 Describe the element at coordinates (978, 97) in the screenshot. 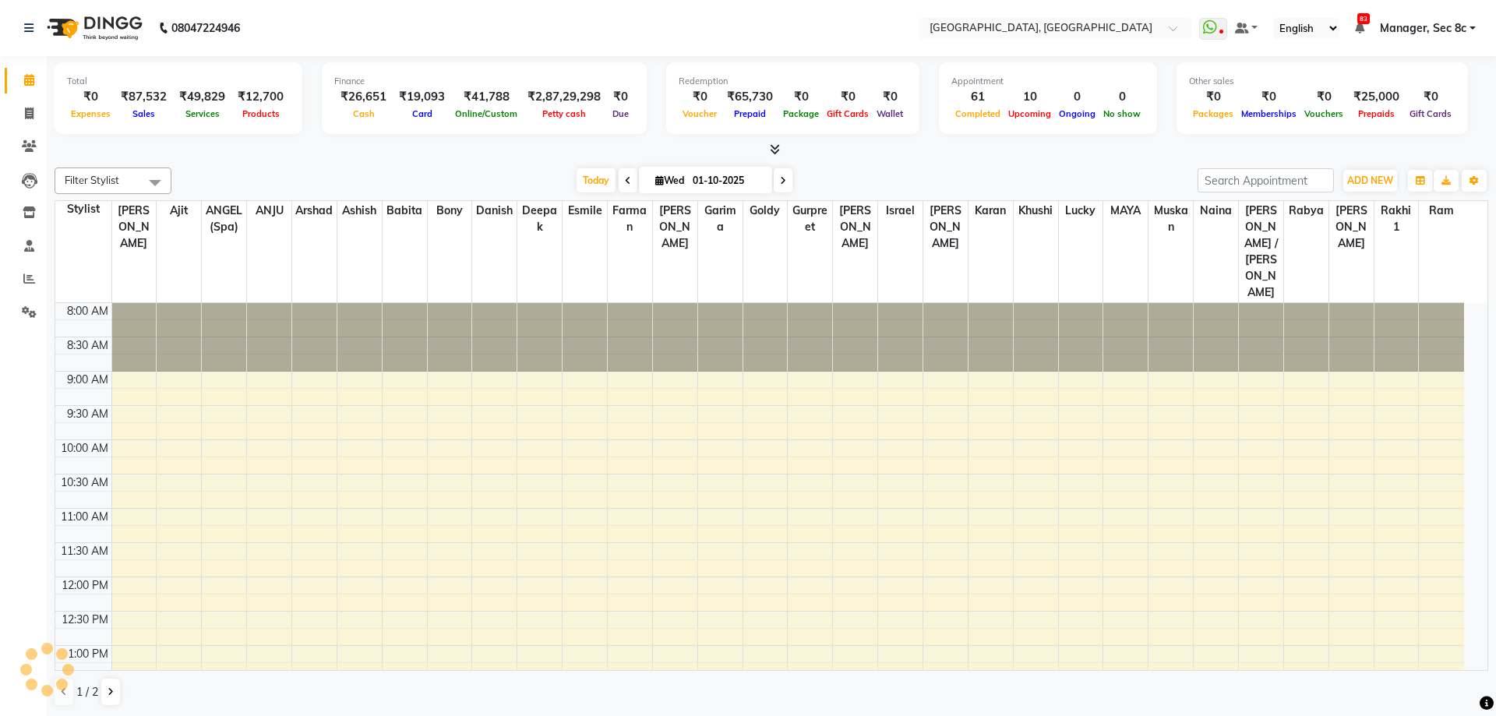

I see `div: 61` at that location.